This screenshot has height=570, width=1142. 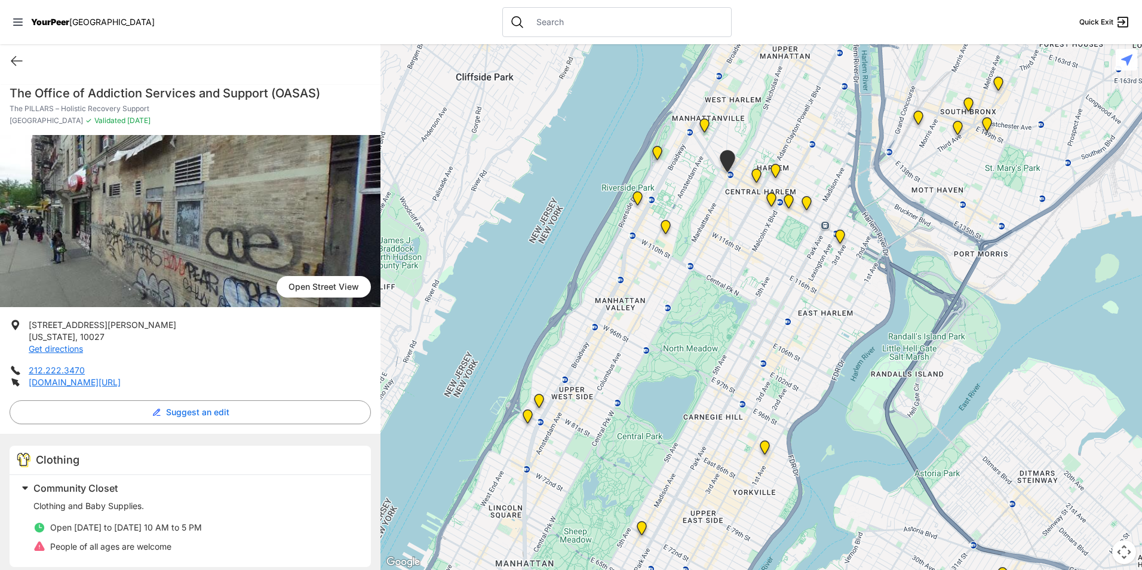 What do you see at coordinates (403, 562) in the screenshot?
I see `img: Google` at bounding box center [403, 562].